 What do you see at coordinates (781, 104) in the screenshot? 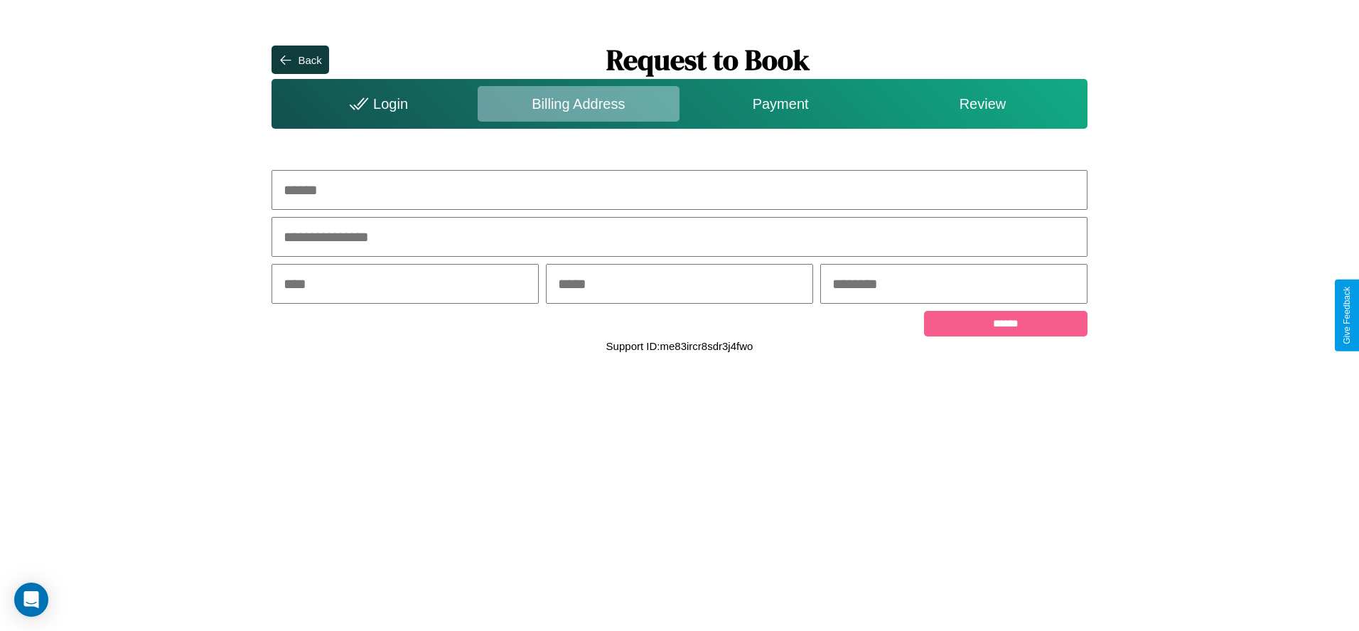
I see `div: Payment` at bounding box center [781, 104].